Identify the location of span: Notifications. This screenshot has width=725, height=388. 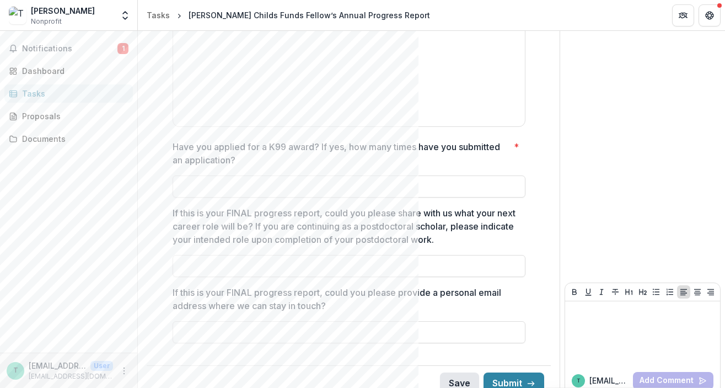
(69, 49).